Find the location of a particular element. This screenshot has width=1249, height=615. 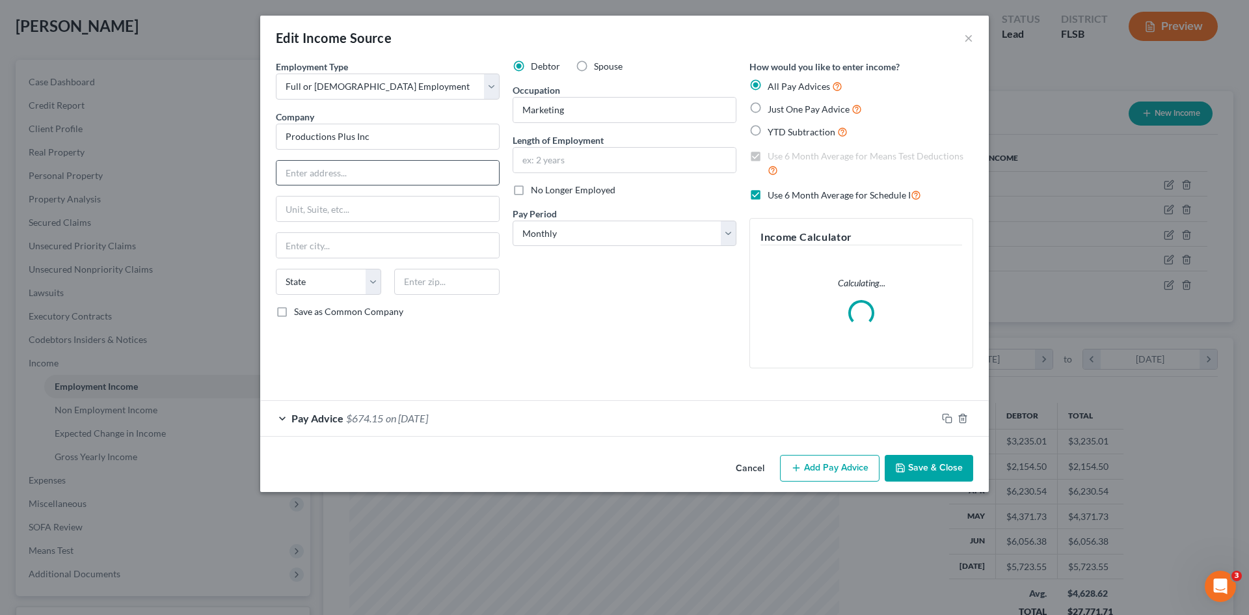

span: Use 6 Month Average for Schedule I is located at coordinates (839, 195).